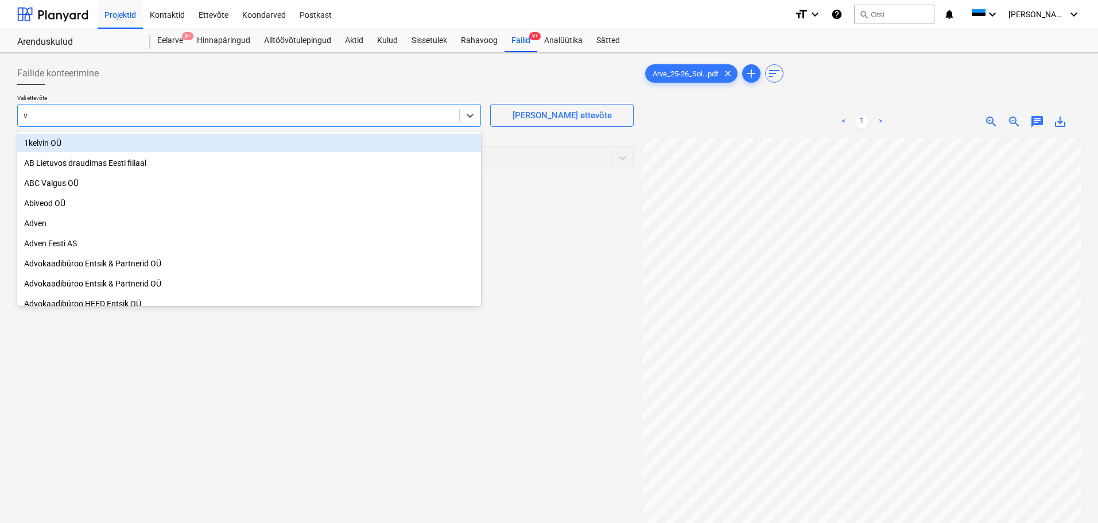 The image size is (1098, 523). Describe the element at coordinates (992, 122) in the screenshot. I see `span: zoom_in` at that location.